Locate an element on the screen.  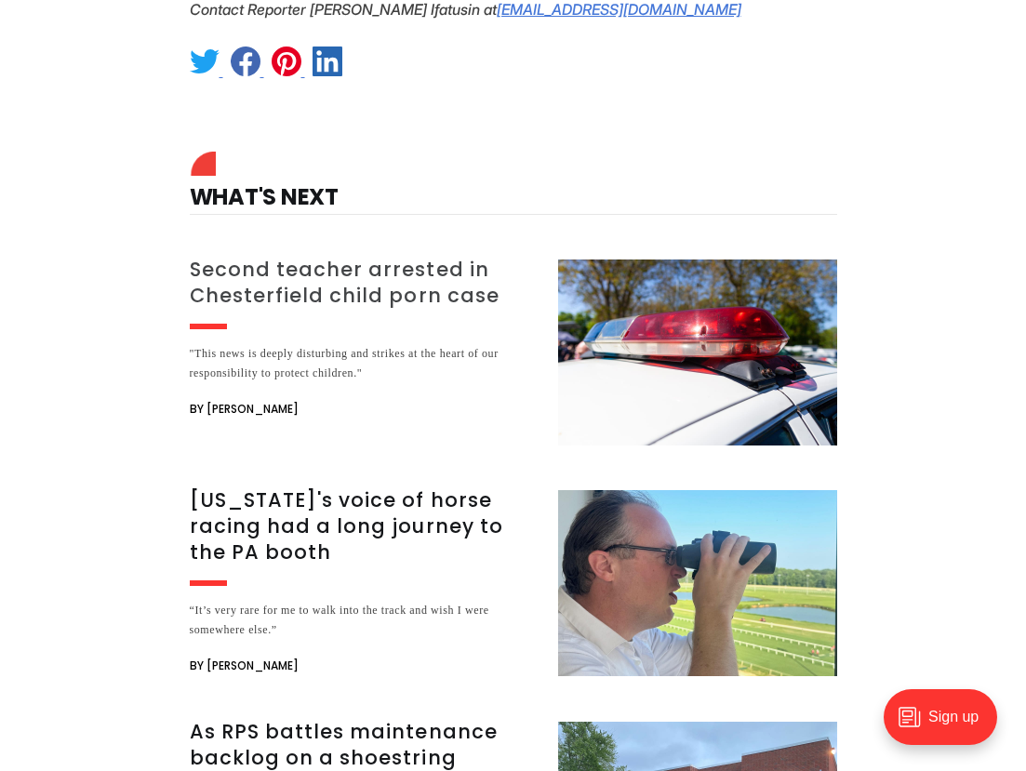
div: "This news is deeply disturbing and strikes at the heart of our responsibility to protect children." is located at coordinates (363, 364).